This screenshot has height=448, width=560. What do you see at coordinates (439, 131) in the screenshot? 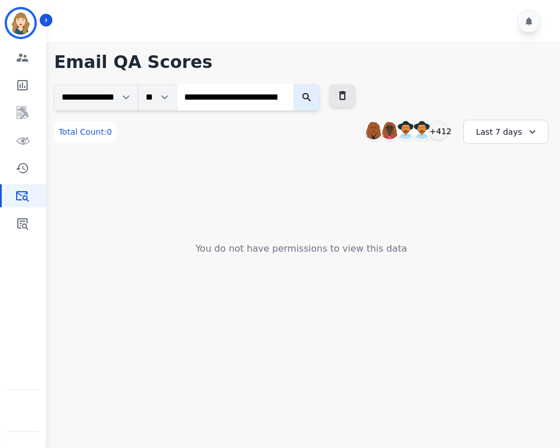
I see `div: +412` at bounding box center [439, 131].